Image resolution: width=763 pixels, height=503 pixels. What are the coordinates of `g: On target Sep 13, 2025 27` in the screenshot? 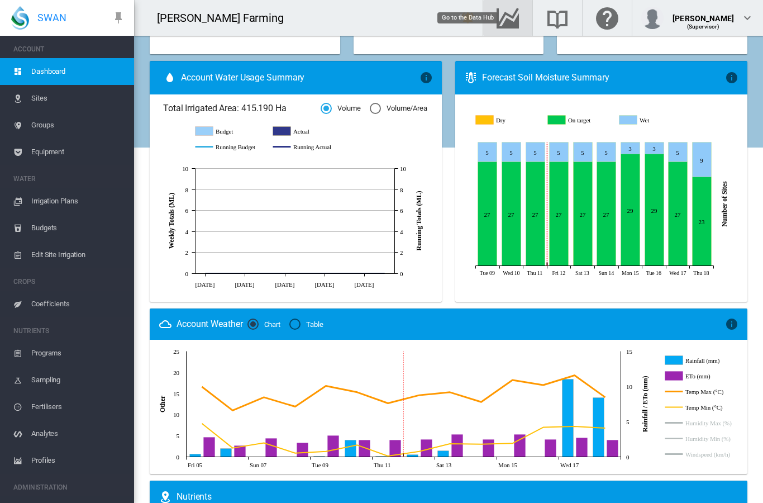 It's located at (583, 213).